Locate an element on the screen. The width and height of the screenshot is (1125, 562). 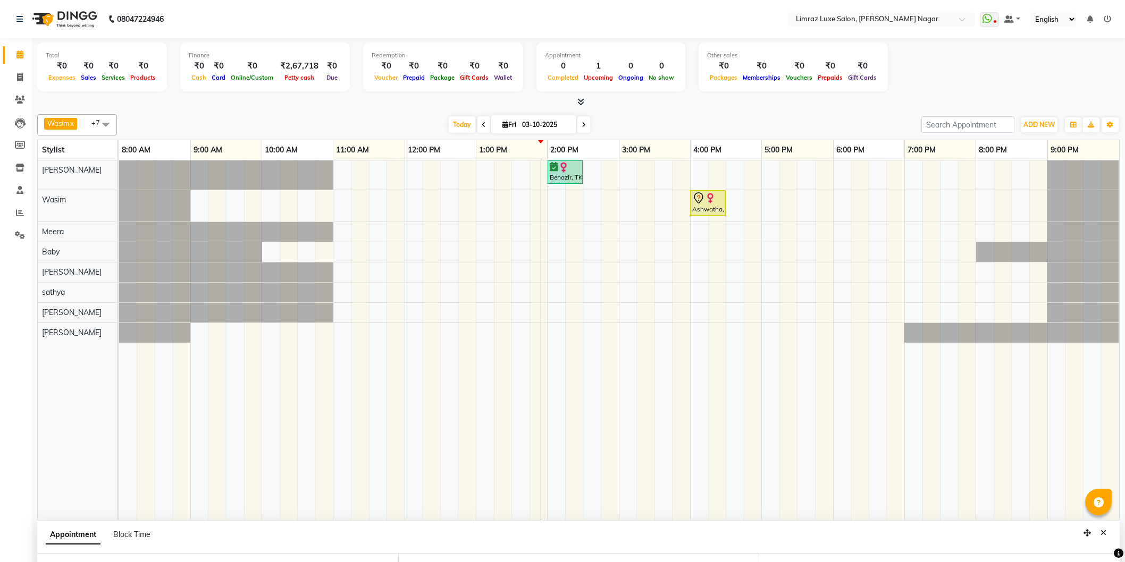
div: 1 is located at coordinates (598, 66).